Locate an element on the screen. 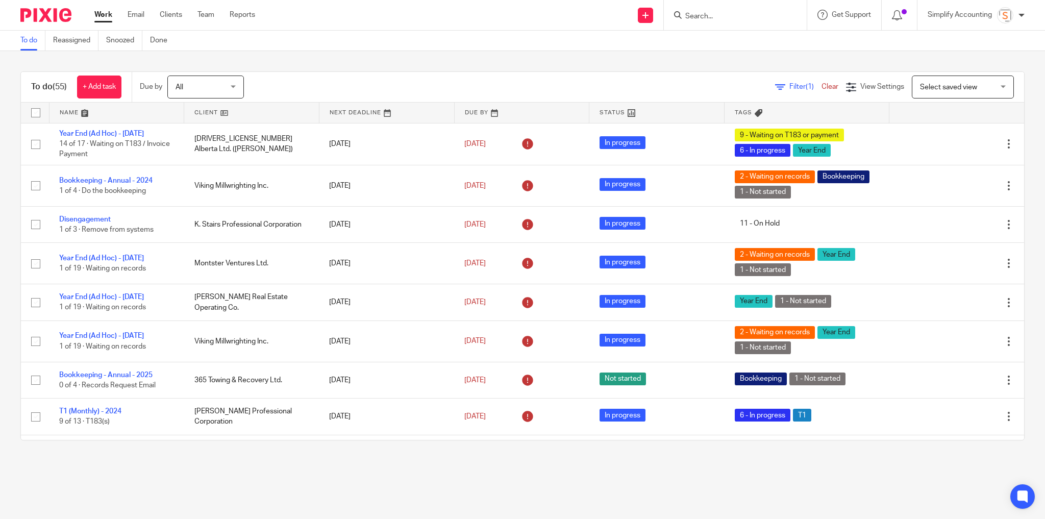 The image size is (1045, 519). a: Reassigned is located at coordinates (76, 40).